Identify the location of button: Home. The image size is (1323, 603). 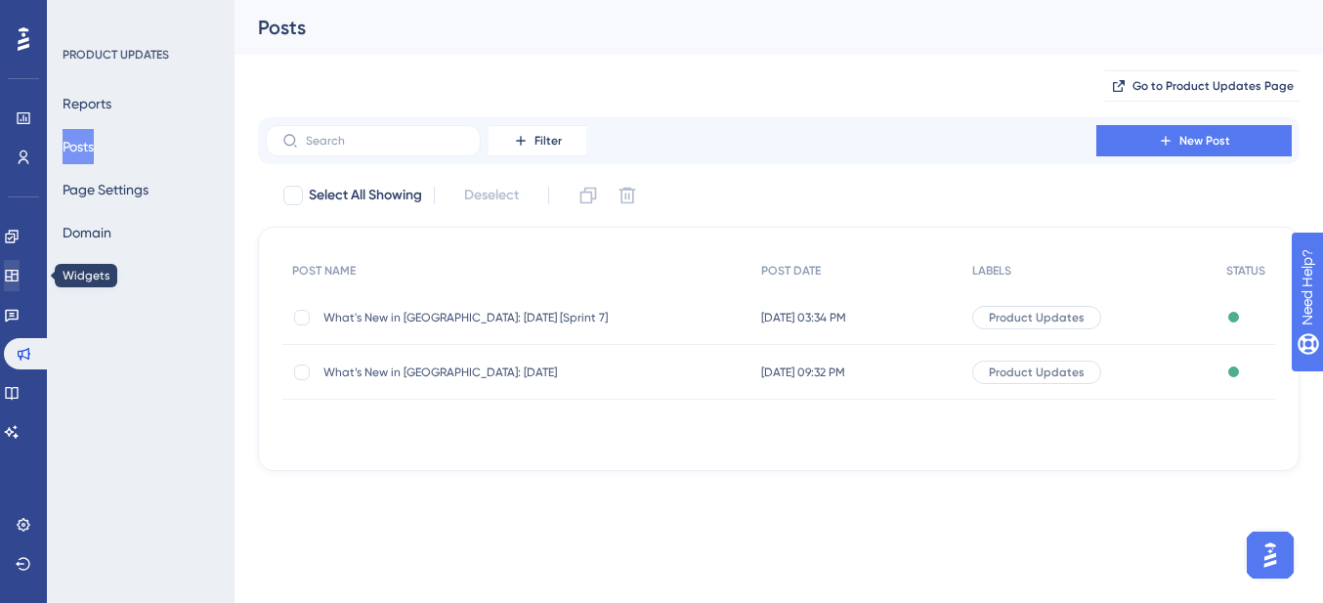
(324, 26).